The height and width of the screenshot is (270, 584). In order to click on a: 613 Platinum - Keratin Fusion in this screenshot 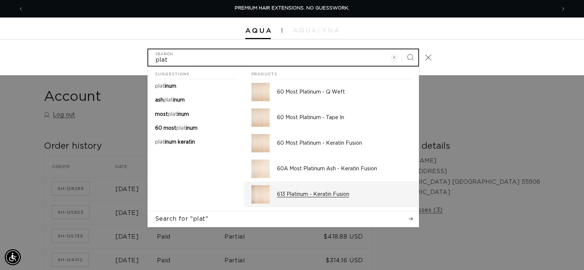, I will do `click(331, 194)`.